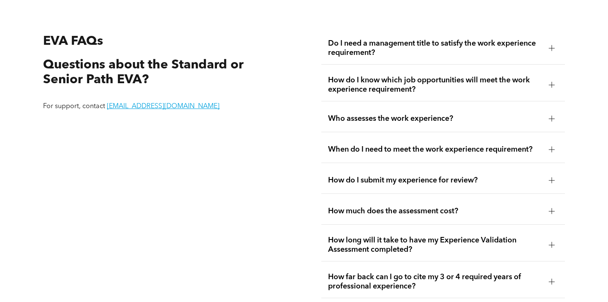 This screenshot has width=608, height=302. I want to click on span: For support, contact, so click(74, 106).